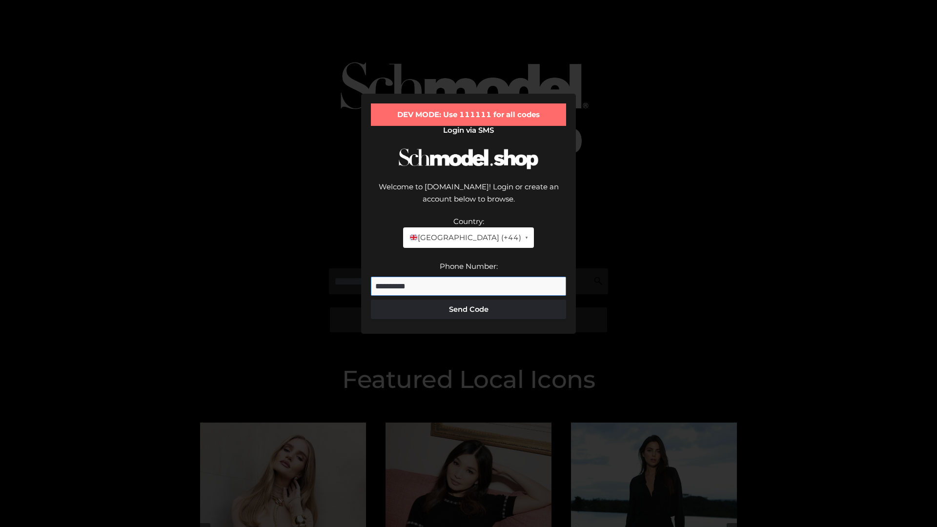 This screenshot has width=937, height=527. I want to click on label: Country:, so click(469, 221).